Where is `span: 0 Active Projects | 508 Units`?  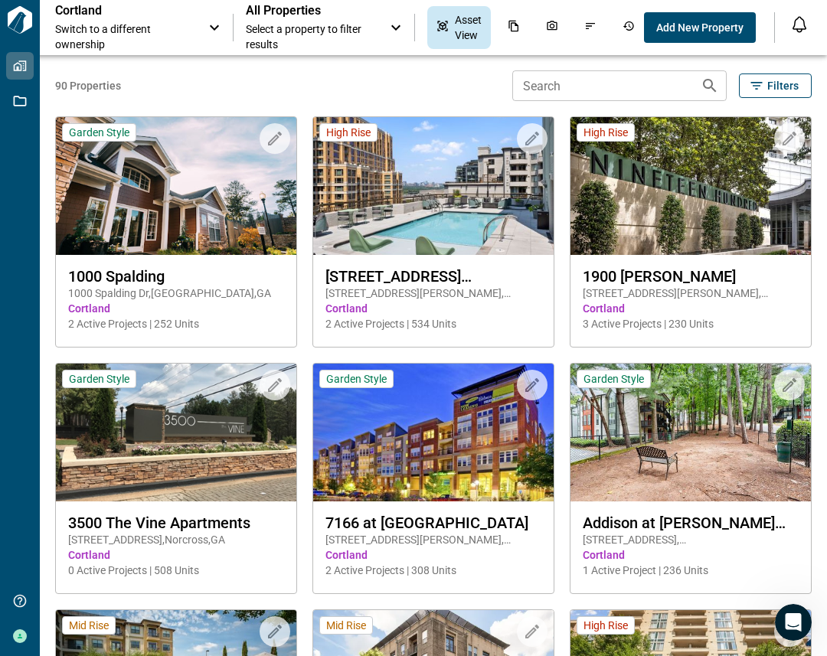
span: 0 Active Projects | 508 Units is located at coordinates (176, 571).